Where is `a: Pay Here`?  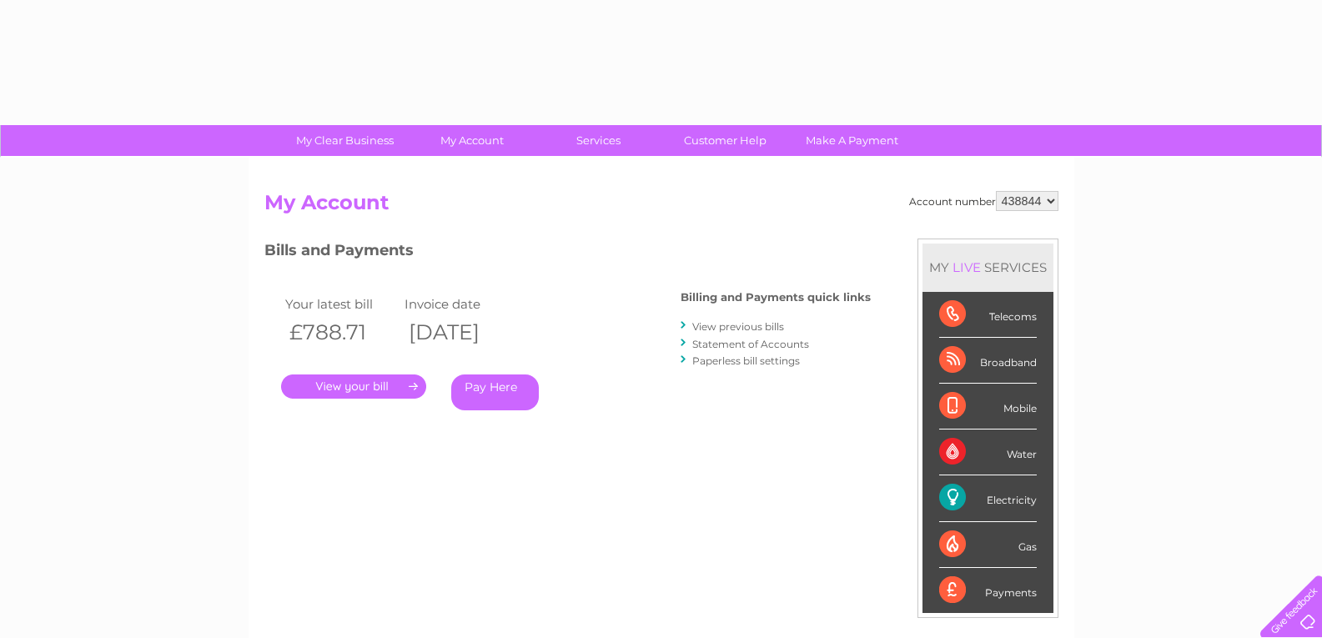
a: Pay Here is located at coordinates (495, 392).